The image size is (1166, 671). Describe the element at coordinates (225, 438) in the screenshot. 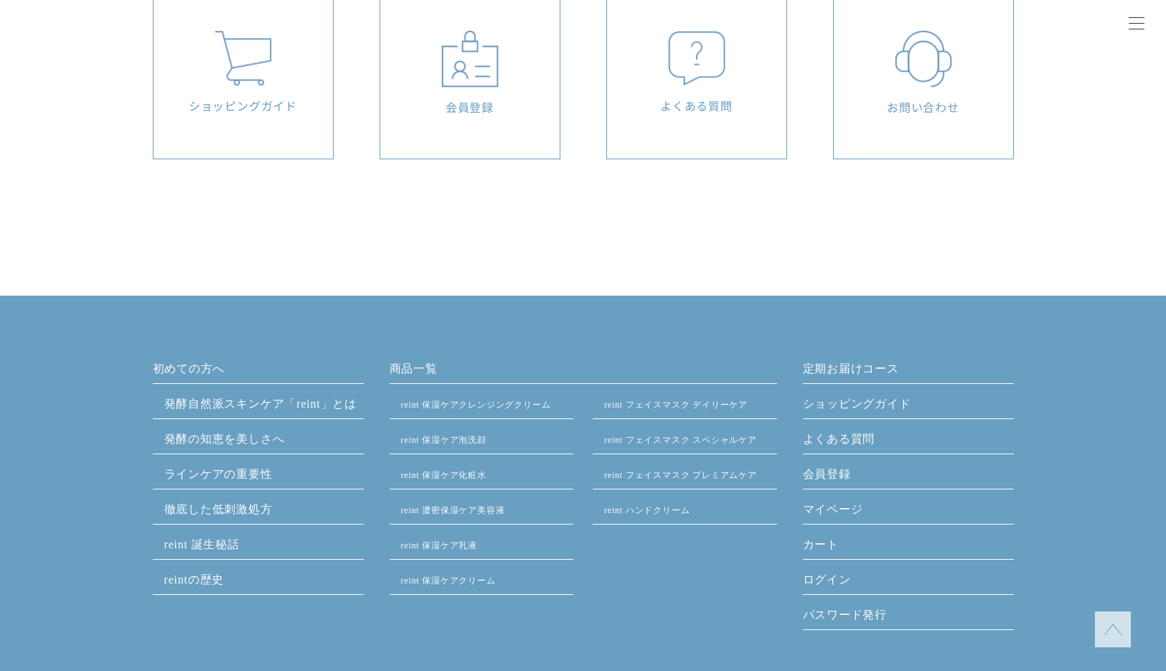

I see `a: 発酵の知恵を美しさへ` at that location.